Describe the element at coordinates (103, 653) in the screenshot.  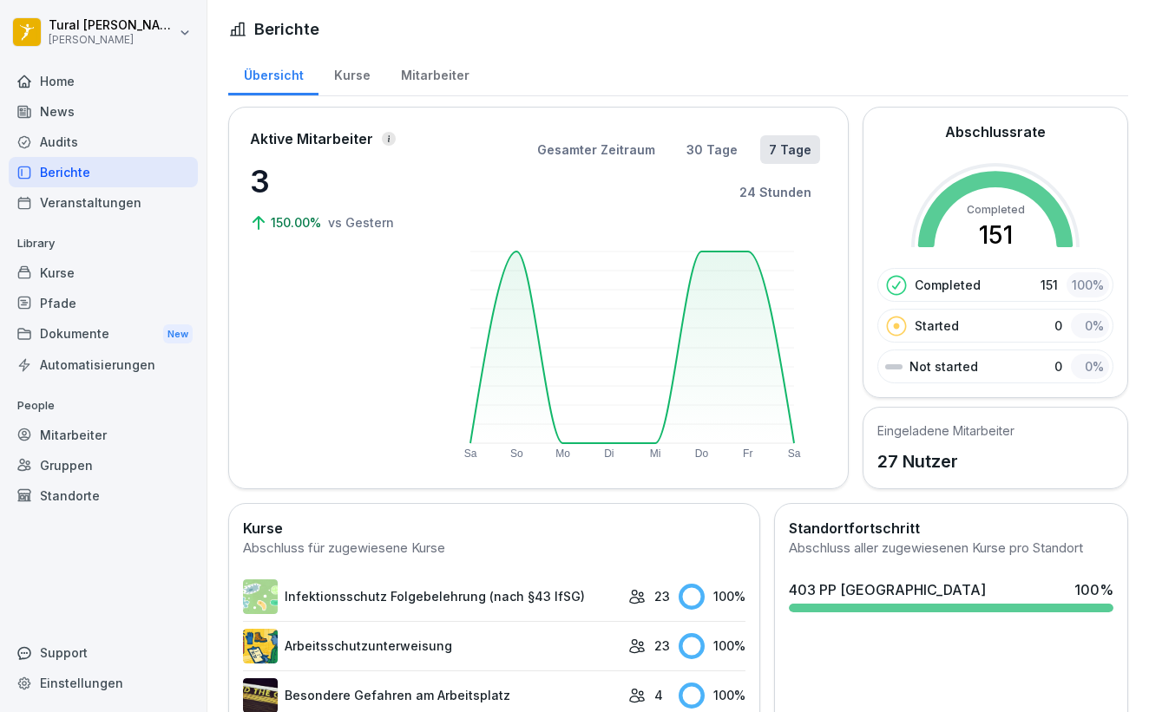
I see `div: Support` at that location.